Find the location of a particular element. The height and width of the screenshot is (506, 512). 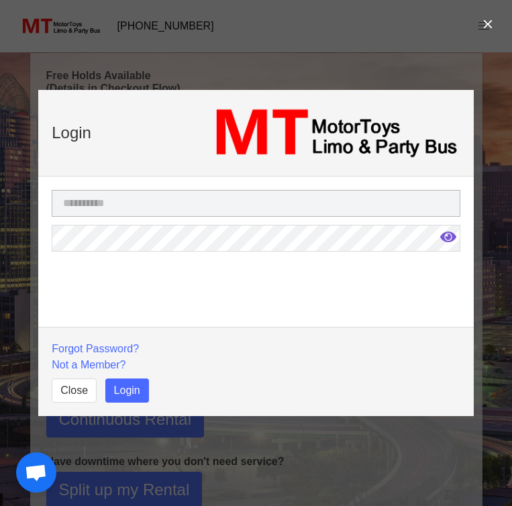

a: Forgot Password? is located at coordinates (95, 348).